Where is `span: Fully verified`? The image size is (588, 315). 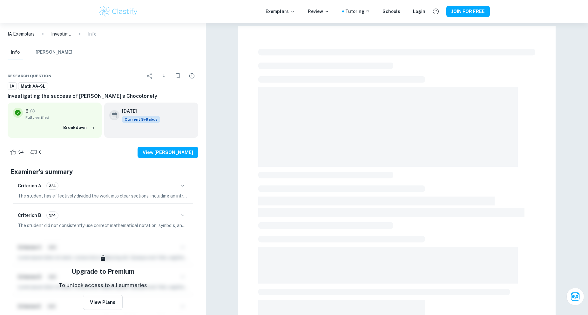
span: Fully verified is located at coordinates (61, 118).